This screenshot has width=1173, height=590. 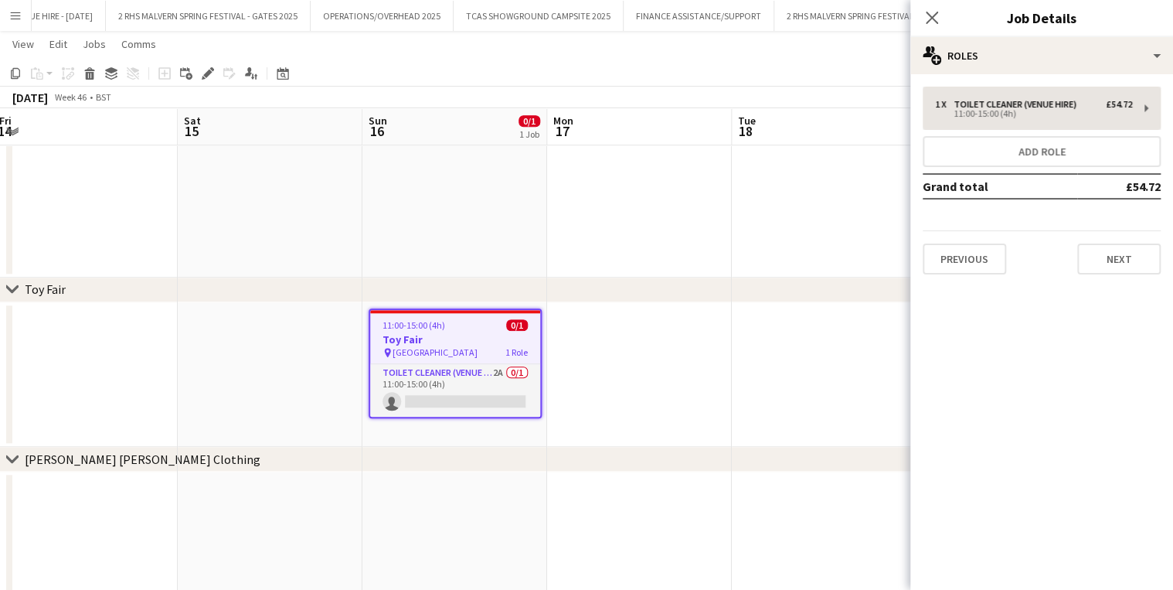 What do you see at coordinates (879, 15) in the screenshot?
I see `button: 2 RHS MALVERN SPRING FESTIVAL - SHOWS 2025` at bounding box center [879, 15].